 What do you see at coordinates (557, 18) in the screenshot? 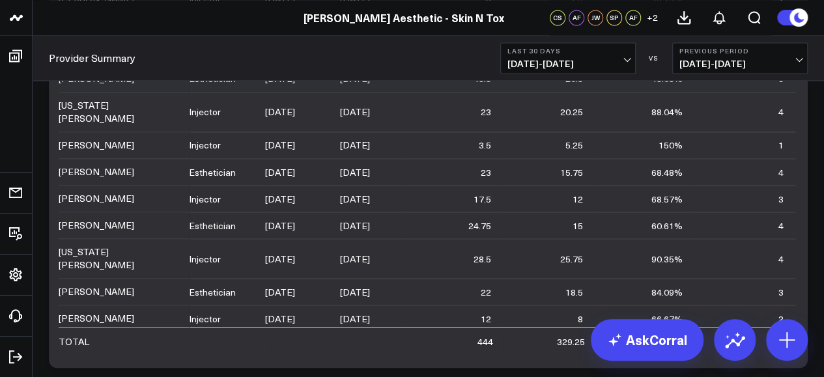
I see `div: CS` at bounding box center [557, 18].